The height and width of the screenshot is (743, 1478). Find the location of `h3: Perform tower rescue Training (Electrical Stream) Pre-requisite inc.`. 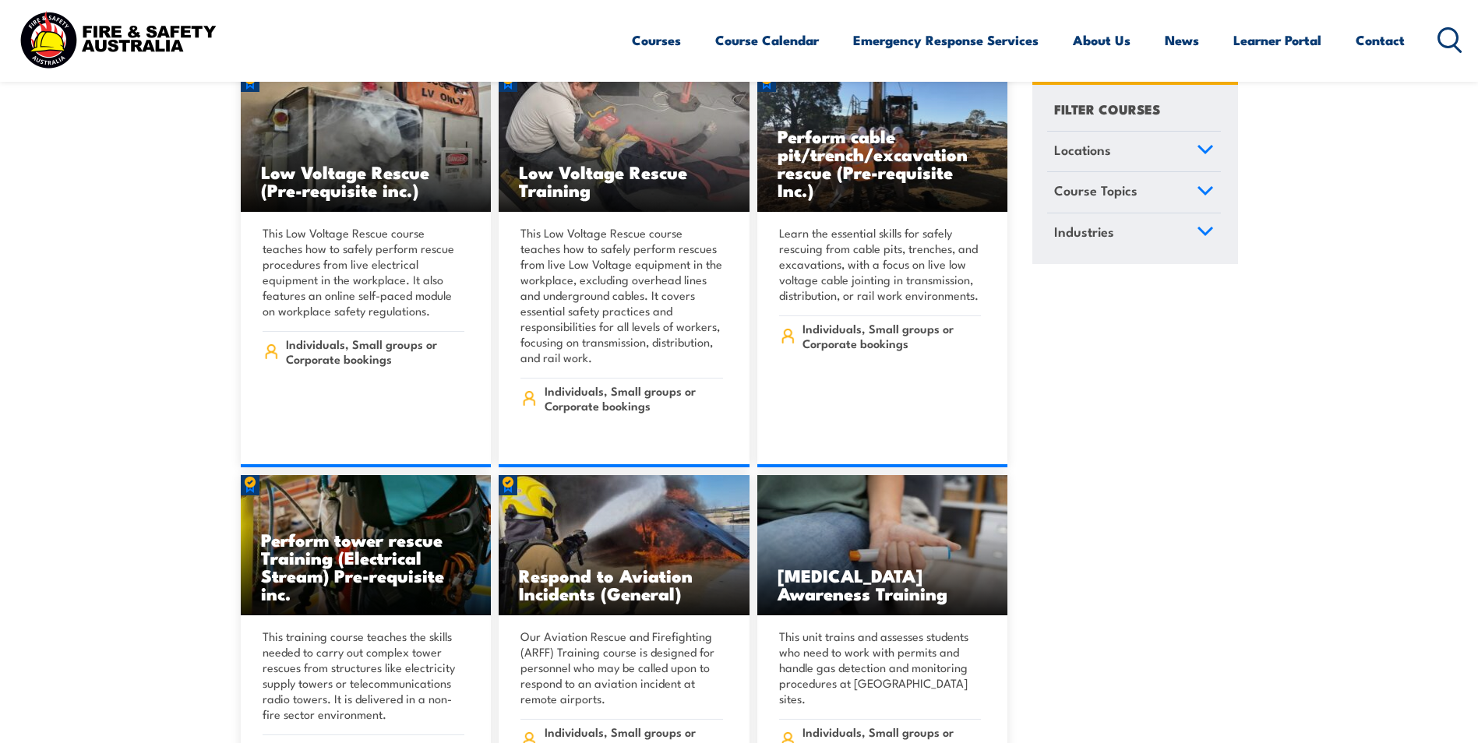

h3: Perform tower rescue Training (Electrical Stream) Pre-requisite inc. is located at coordinates (366, 566).